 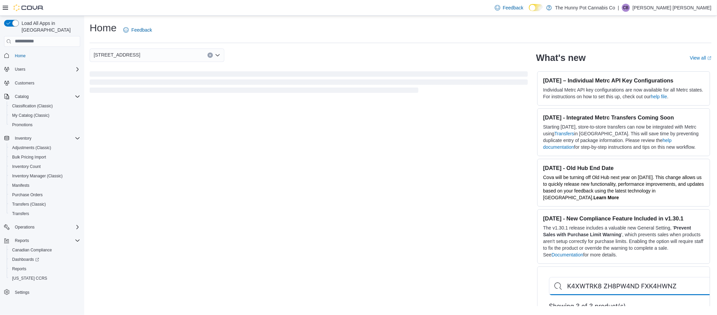 I want to click on span: Feedback, so click(x=513, y=8).